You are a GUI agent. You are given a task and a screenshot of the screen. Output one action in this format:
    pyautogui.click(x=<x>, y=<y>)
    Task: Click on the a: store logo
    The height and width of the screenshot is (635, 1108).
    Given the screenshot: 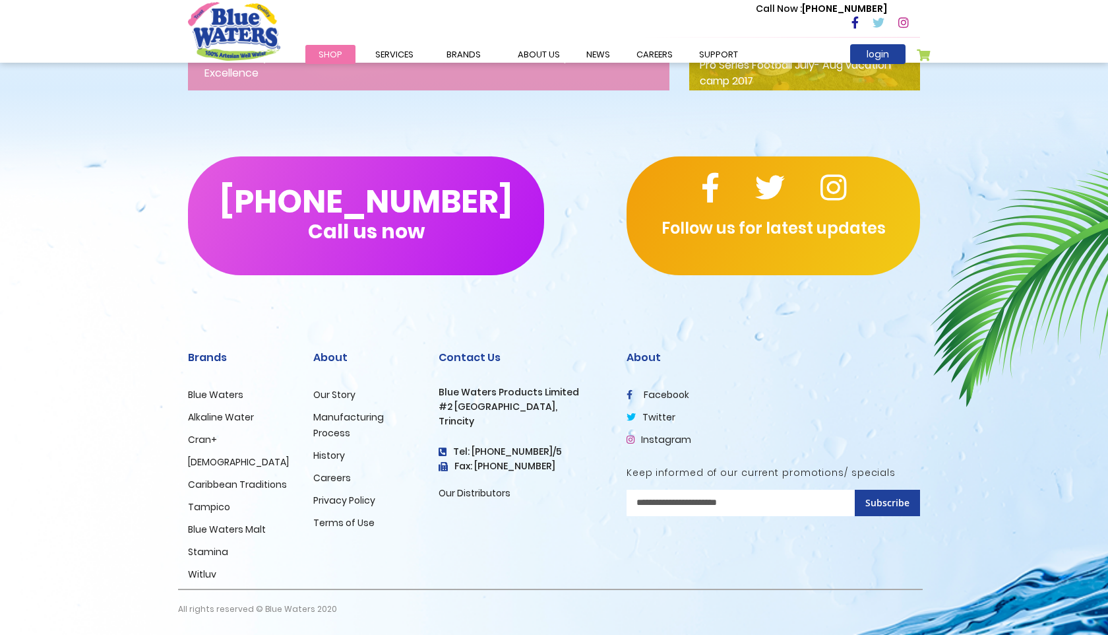 What is the action you would take?
    pyautogui.click(x=234, y=31)
    